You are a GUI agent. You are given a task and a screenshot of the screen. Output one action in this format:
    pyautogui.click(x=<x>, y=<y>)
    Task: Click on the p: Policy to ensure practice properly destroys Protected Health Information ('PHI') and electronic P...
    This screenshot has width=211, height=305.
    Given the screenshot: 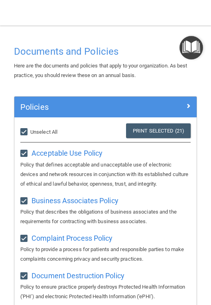 What is the action you would take?
    pyautogui.click(x=105, y=292)
    